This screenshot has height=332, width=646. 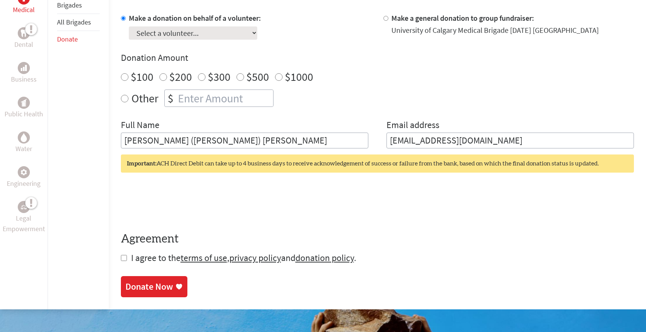 I want to click on p: Legal Empowerment, so click(x=24, y=224).